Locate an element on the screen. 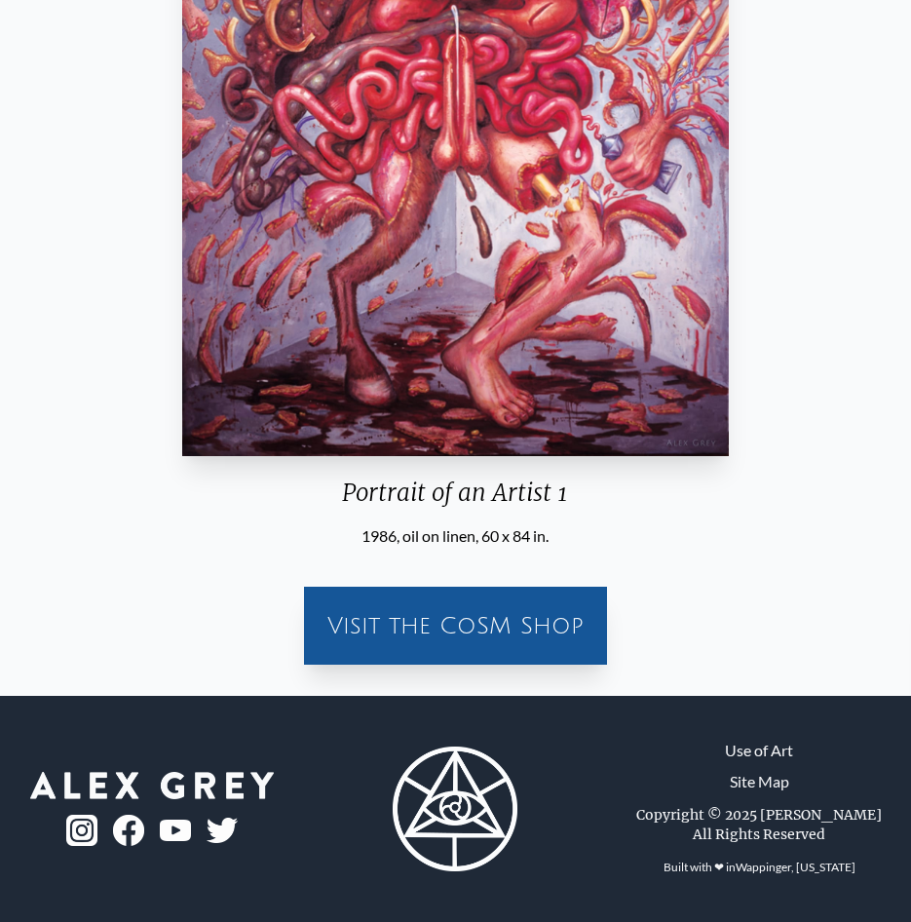  a: Visit the CoSM Shop is located at coordinates (455, 625).